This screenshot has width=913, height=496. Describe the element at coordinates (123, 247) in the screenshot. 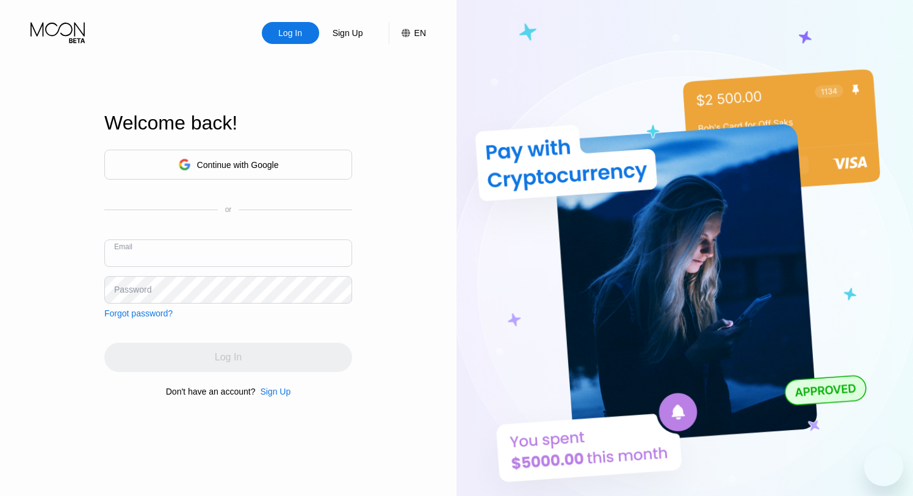

I see `div: Email` at that location.